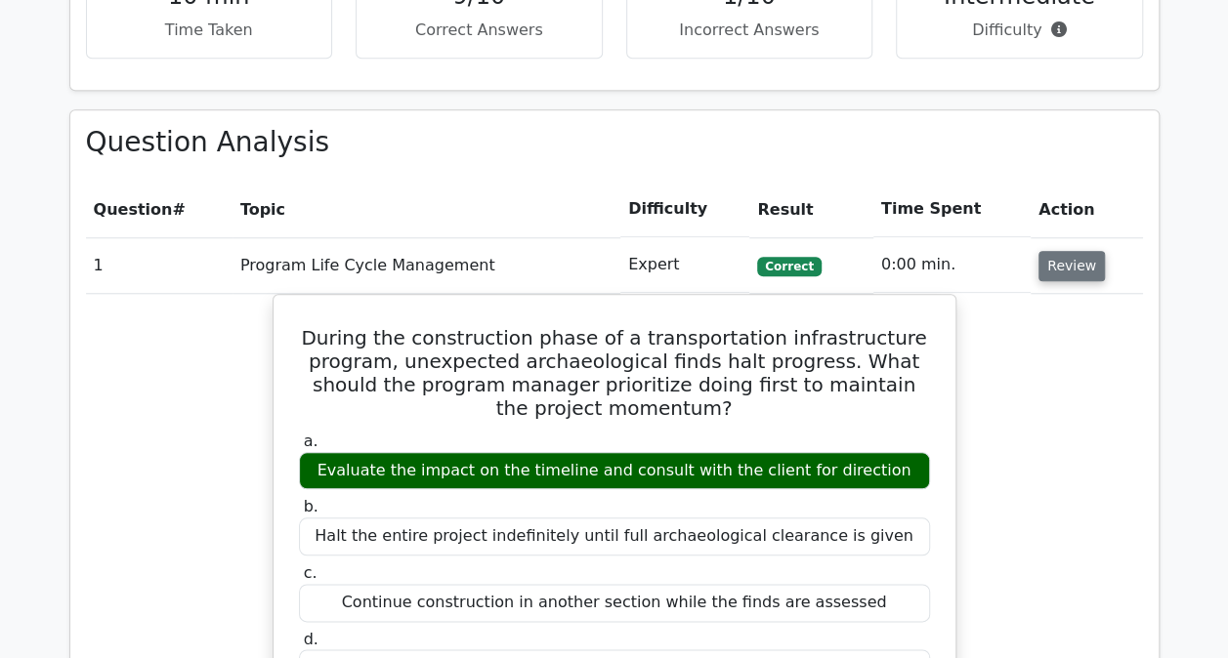 The image size is (1228, 658). I want to click on p: Time Taken, so click(209, 30).